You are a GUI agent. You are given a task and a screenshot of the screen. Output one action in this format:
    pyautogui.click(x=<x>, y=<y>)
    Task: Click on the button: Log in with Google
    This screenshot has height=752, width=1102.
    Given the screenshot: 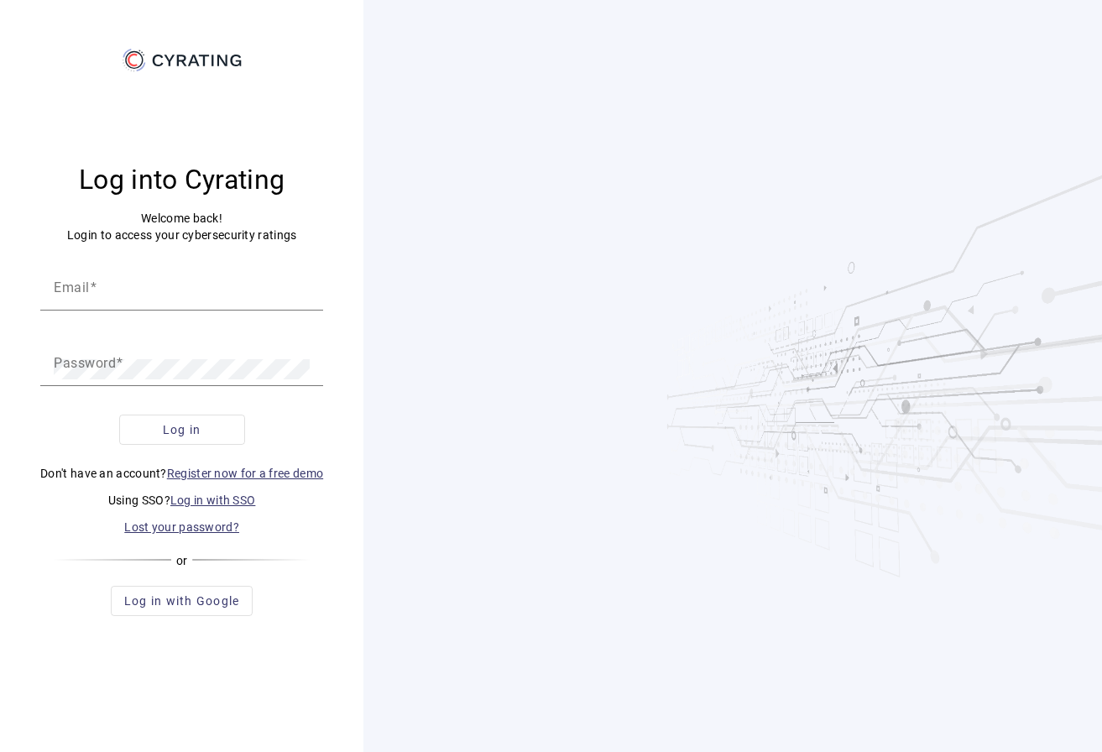 What is the action you would take?
    pyautogui.click(x=182, y=601)
    